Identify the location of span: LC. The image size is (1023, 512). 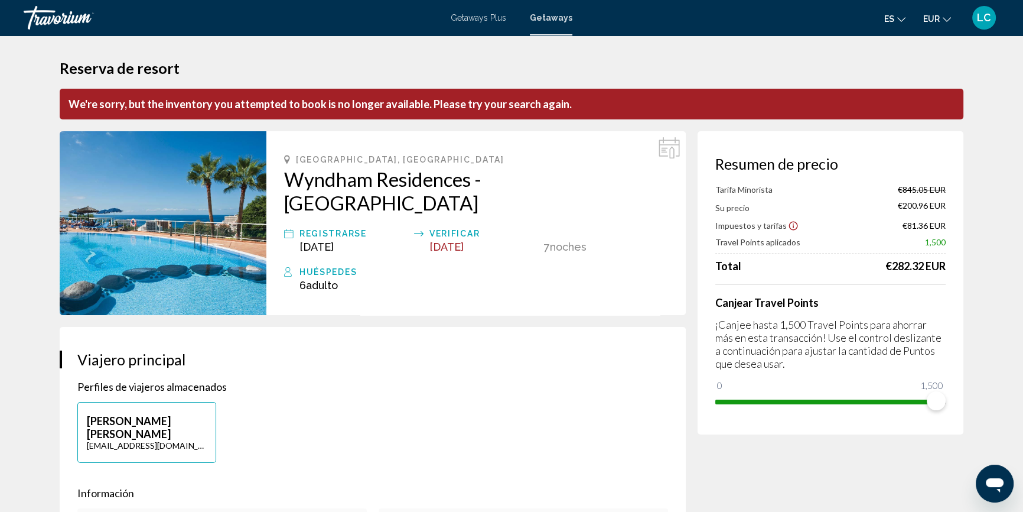
(984, 18).